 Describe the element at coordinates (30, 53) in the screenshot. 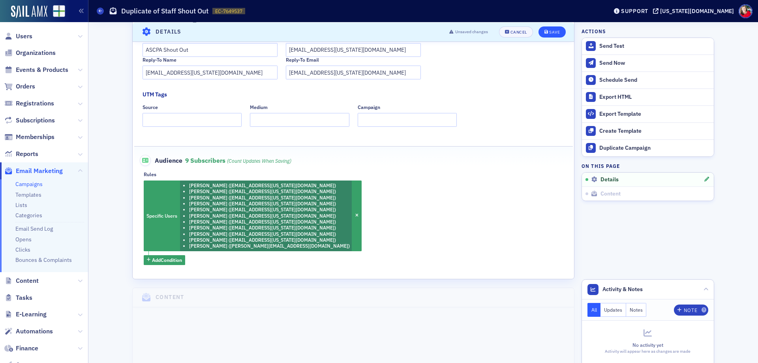

I see `a: Organizations` at that location.